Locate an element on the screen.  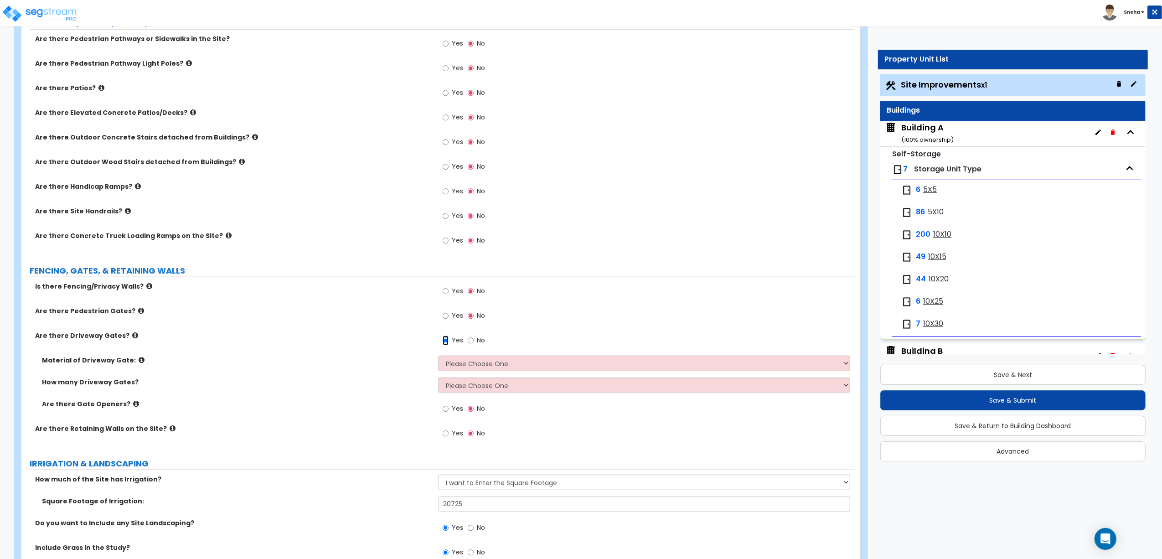
label: Are there Pedestrian Pathway Light Poles? is located at coordinates (233, 63).